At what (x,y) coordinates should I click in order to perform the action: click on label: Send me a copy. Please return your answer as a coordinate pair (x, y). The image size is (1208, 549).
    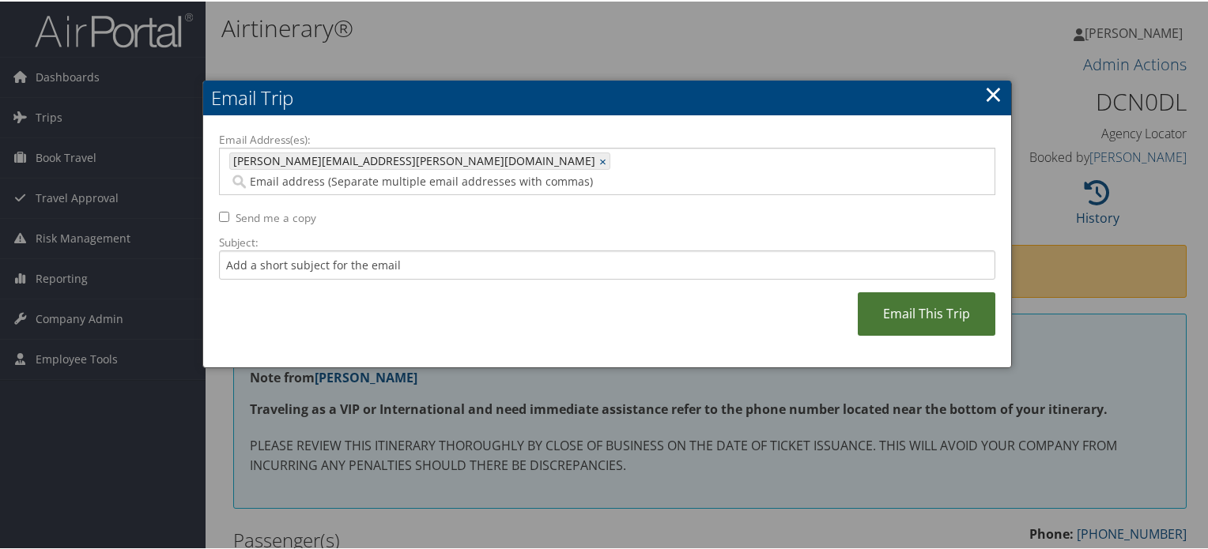
    Looking at the image, I should click on (276, 217).